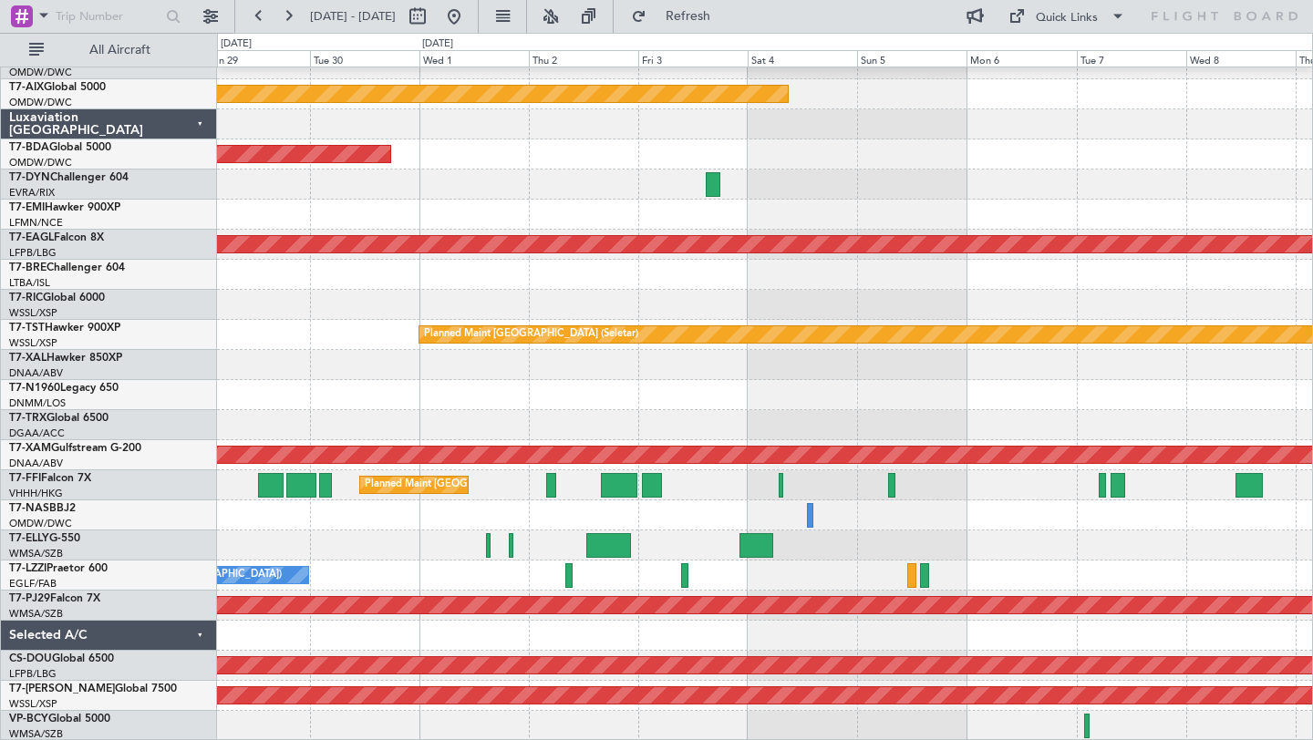 Image resolution: width=1313 pixels, height=740 pixels. What do you see at coordinates (1021, 58) in the screenshot?
I see `div: Mon 6` at bounding box center [1021, 58].